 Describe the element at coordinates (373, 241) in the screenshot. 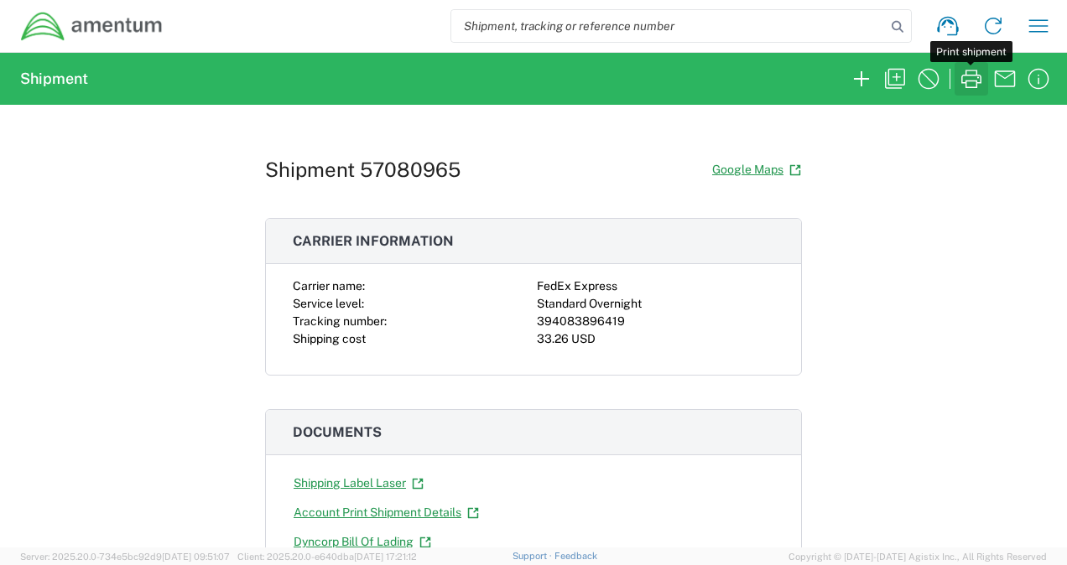

I see `span: Carrier information` at that location.